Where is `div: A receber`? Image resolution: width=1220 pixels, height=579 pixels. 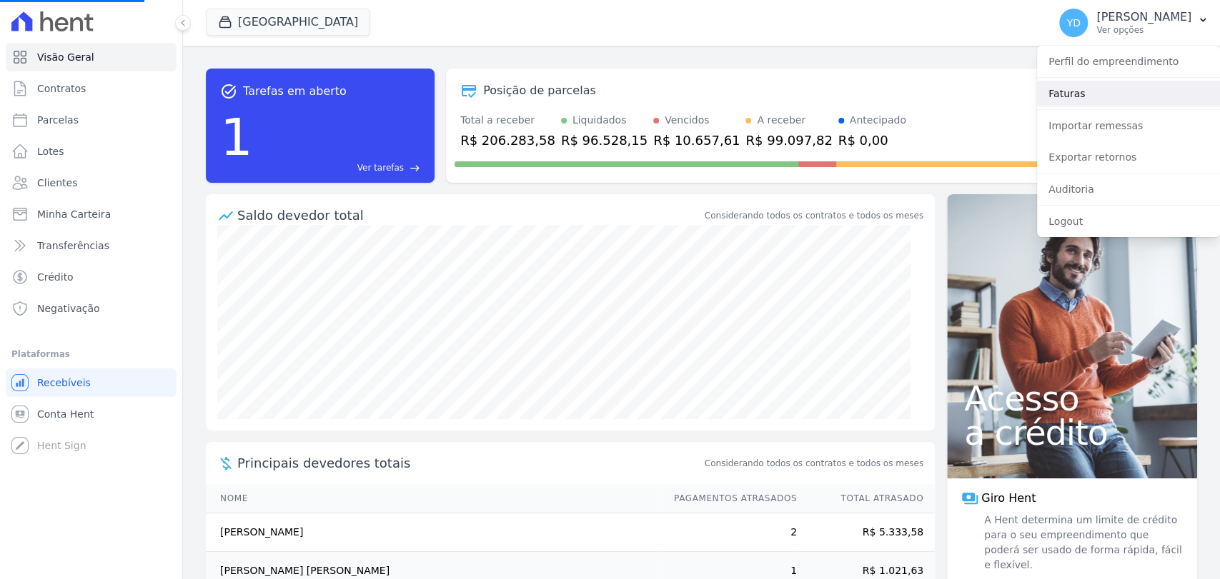
div: A receber is located at coordinates (781, 120).